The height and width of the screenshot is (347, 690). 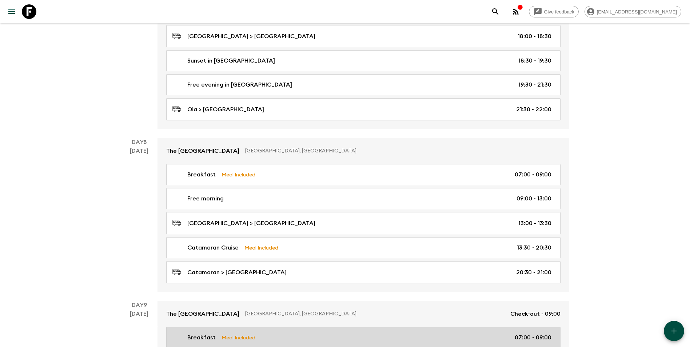 I want to click on p: 13:00 - 13:30, so click(x=534, y=223).